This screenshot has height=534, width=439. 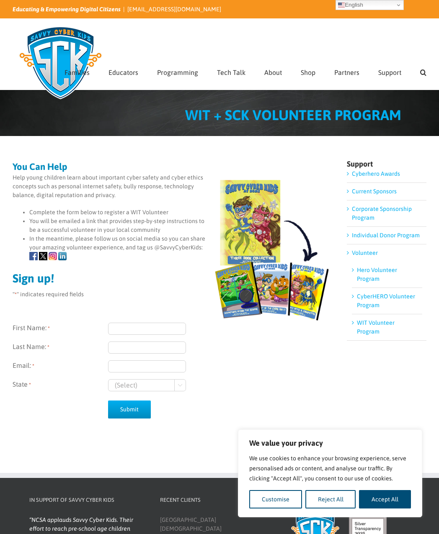 What do you see at coordinates (308, 72) in the screenshot?
I see `span: Shop` at bounding box center [308, 72].